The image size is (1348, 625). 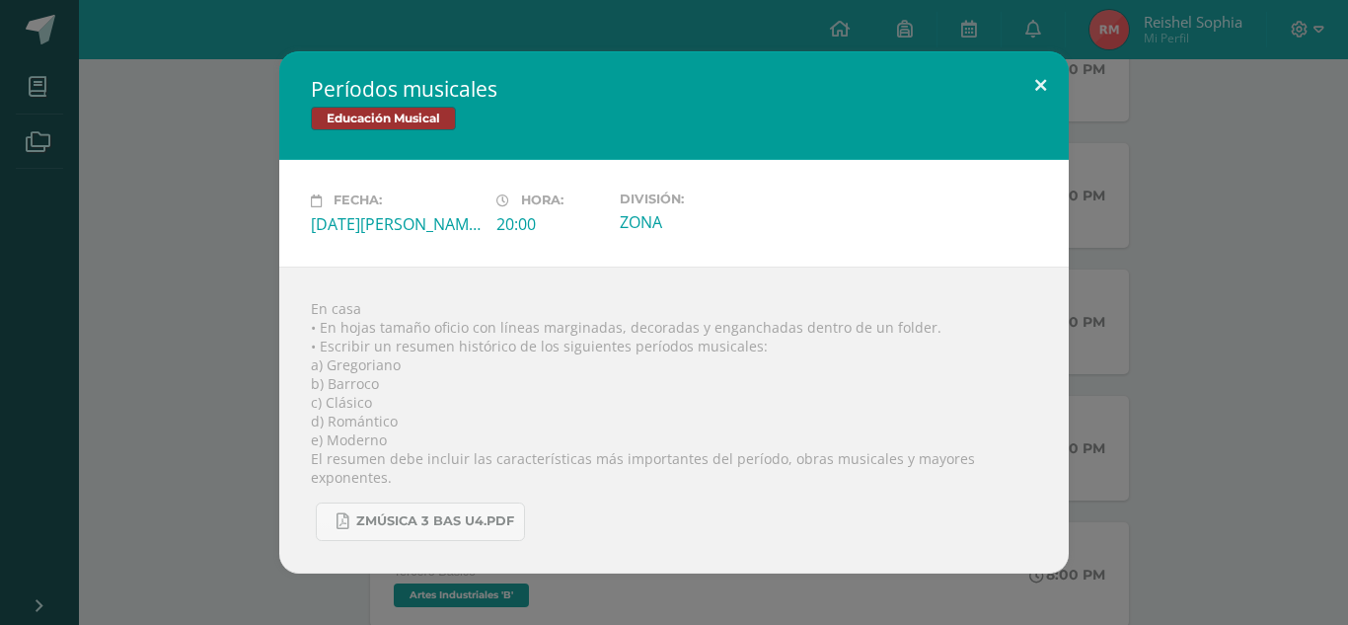 I want to click on span: Fecha:, so click(x=357, y=200).